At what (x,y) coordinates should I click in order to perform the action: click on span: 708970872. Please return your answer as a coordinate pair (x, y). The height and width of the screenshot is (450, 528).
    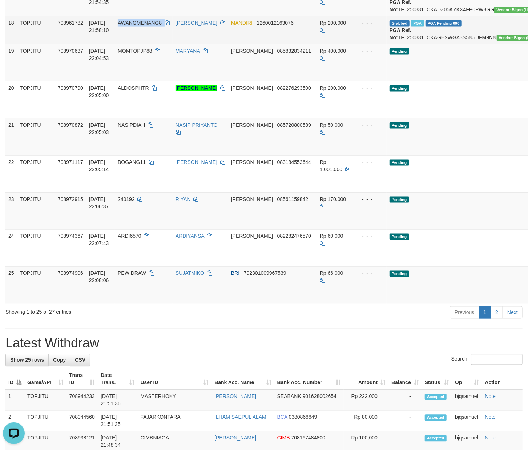
    Looking at the image, I should click on (70, 125).